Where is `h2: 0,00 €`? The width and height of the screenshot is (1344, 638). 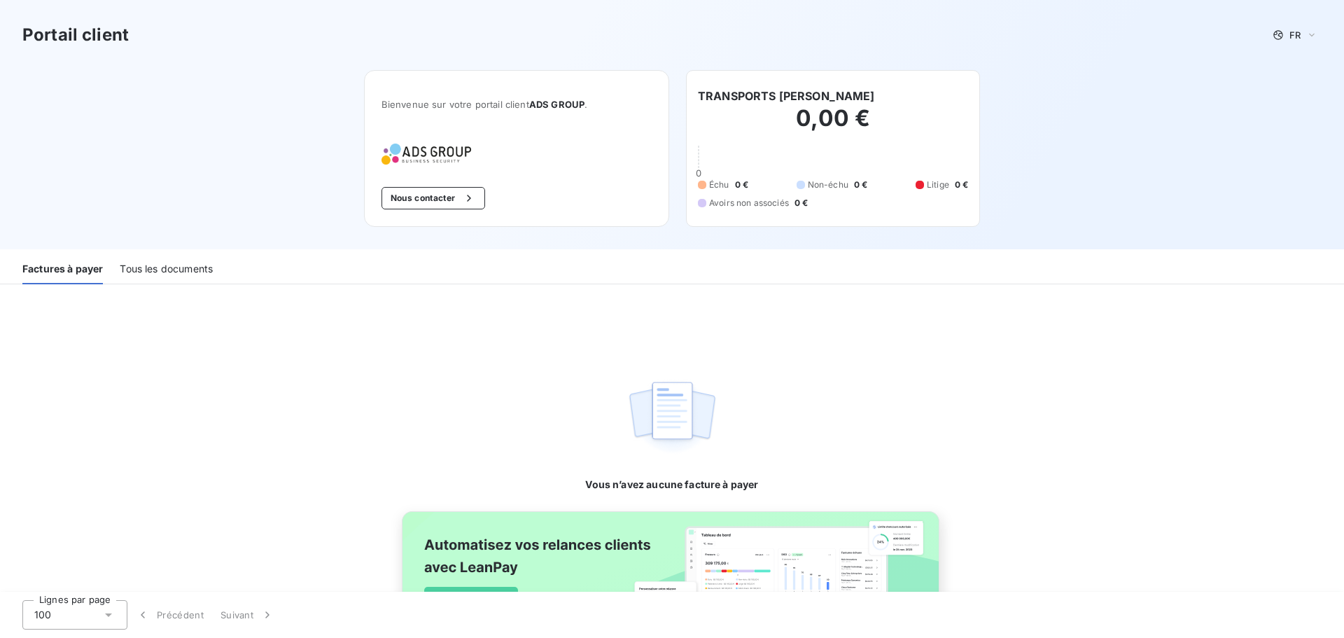 h2: 0,00 € is located at coordinates (833, 125).